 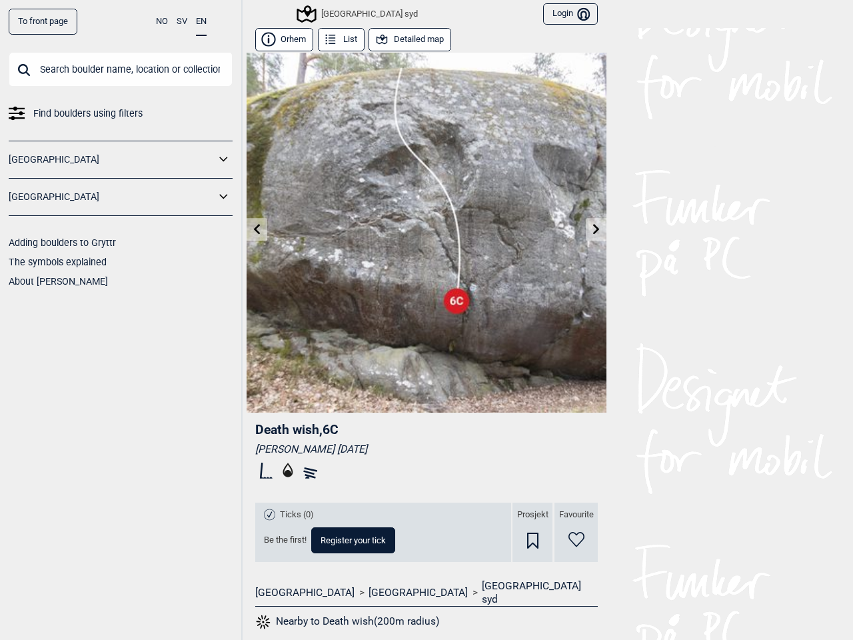 I want to click on button: Nearby to Death wish(200m radius), so click(x=347, y=622).